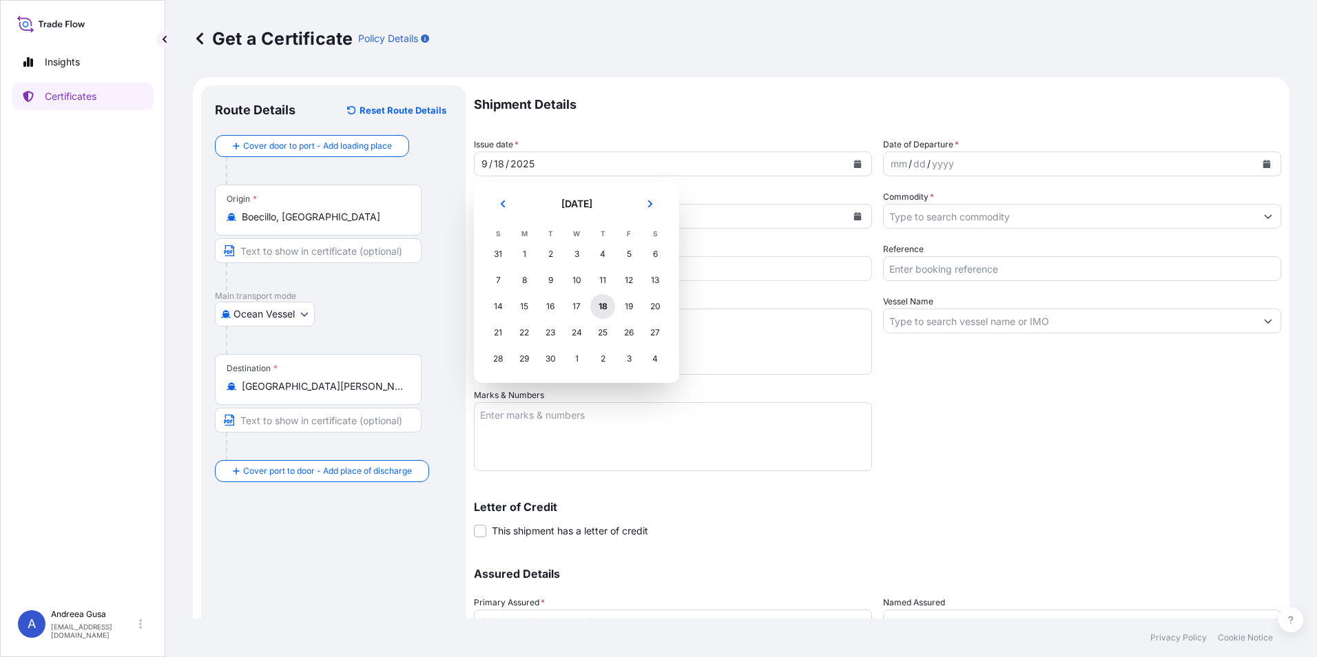 This screenshot has height=657, width=1317. Describe the element at coordinates (655, 280) in the screenshot. I see `div: Saturday, September 13, 2025` at that location.